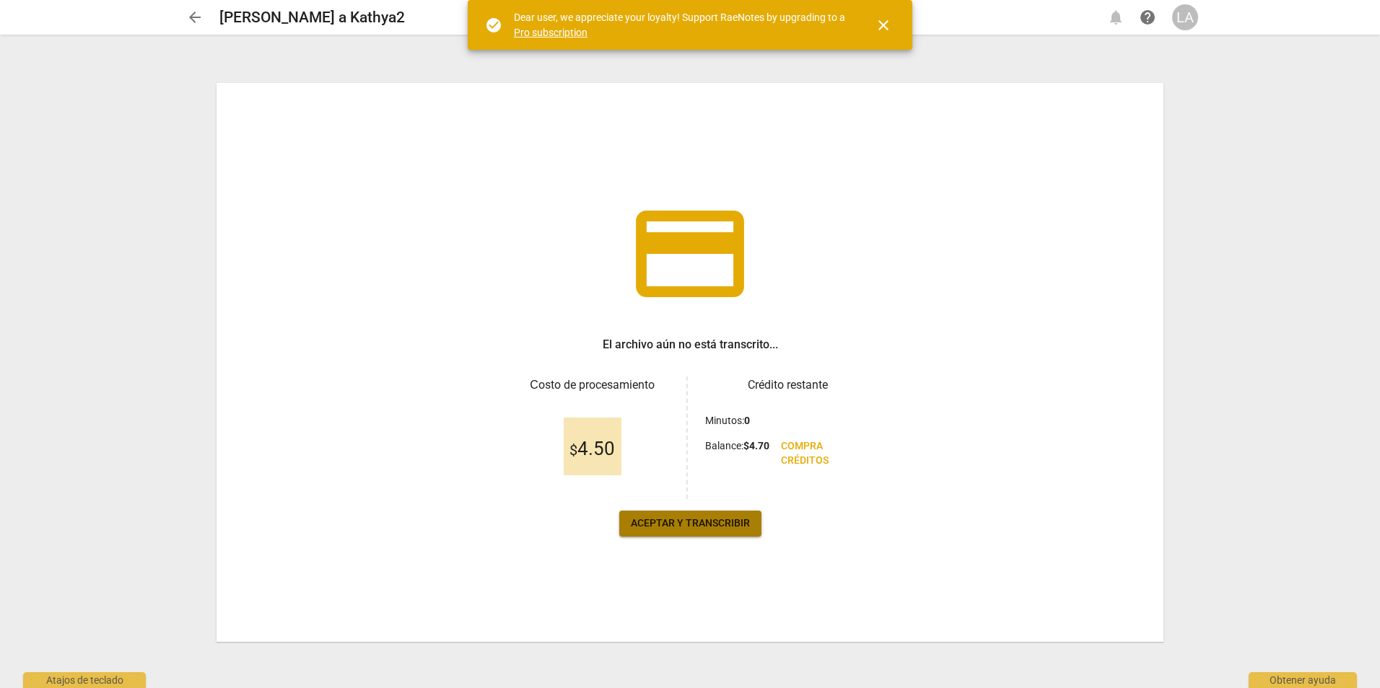  Describe the element at coordinates (551, 32) in the screenshot. I see `a: Pro subscription` at that location.